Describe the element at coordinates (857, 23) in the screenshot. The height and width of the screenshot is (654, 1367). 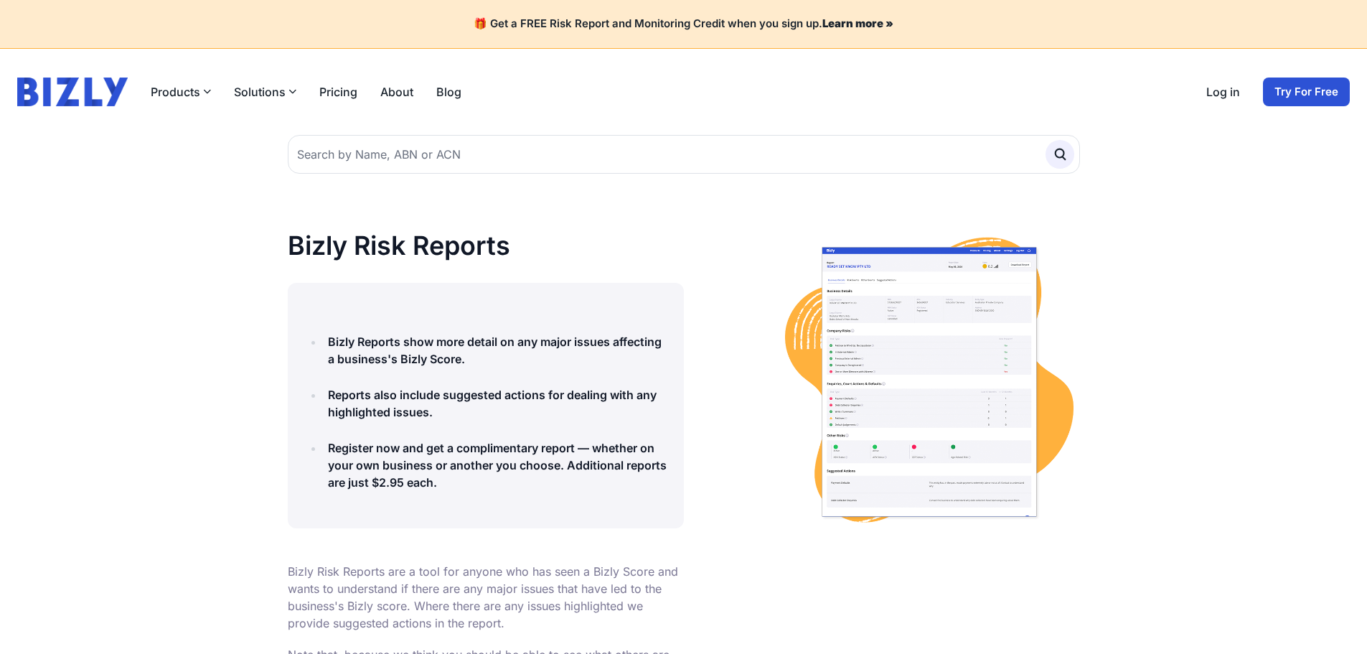
I see `a: Learn more »` at that location.